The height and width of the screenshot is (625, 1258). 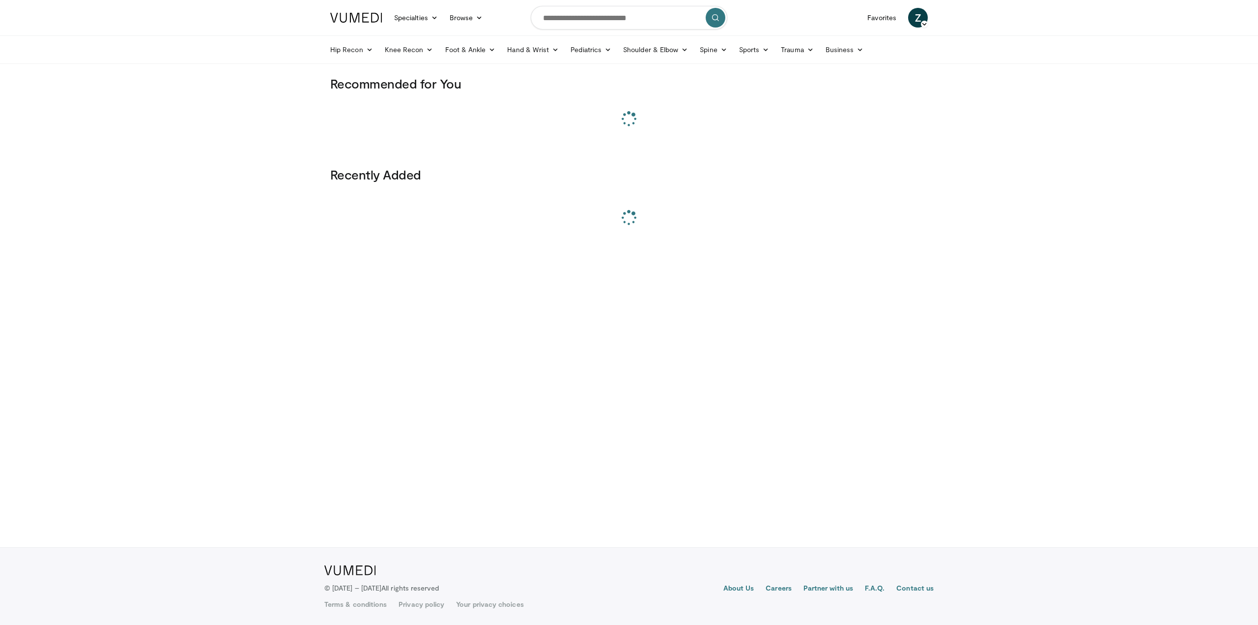 What do you see at coordinates (355, 604) in the screenshot?
I see `a: Terms & conditions` at bounding box center [355, 604].